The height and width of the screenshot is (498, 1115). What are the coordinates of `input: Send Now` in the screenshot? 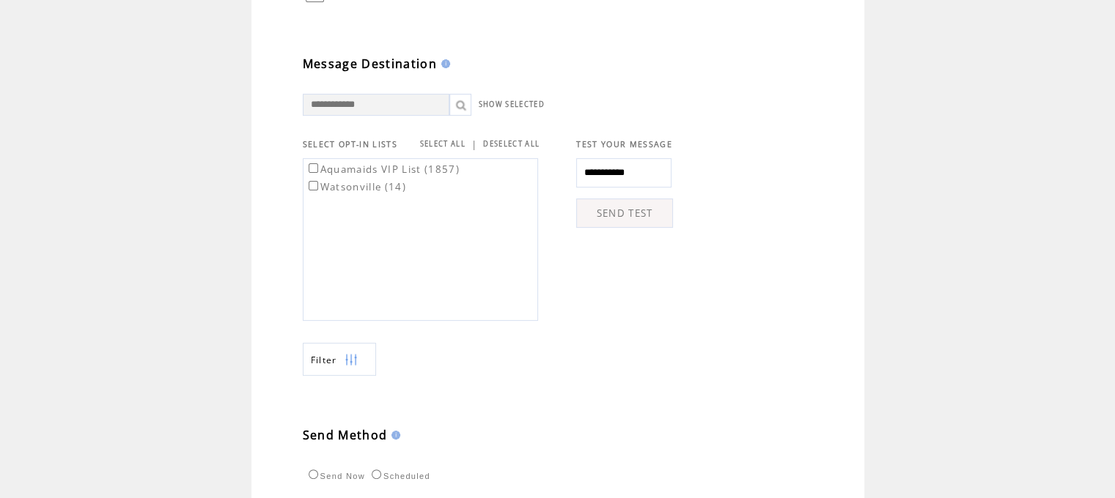 It's located at (313, 474).